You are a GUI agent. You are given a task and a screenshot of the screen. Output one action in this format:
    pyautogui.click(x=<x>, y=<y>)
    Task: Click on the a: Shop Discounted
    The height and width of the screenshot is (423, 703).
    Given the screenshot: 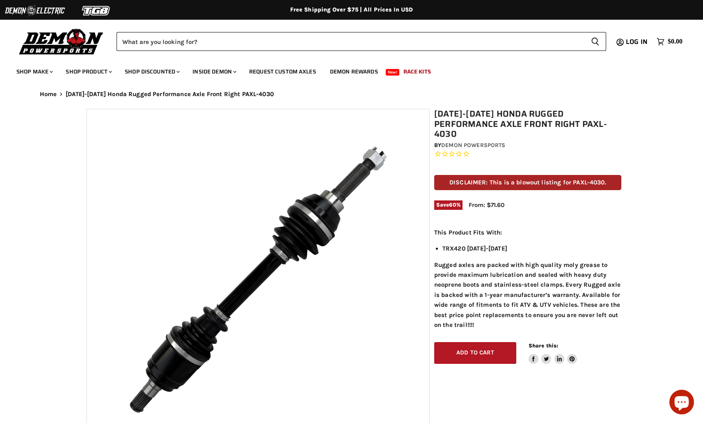 What is the action you would take?
    pyautogui.click(x=152, y=71)
    